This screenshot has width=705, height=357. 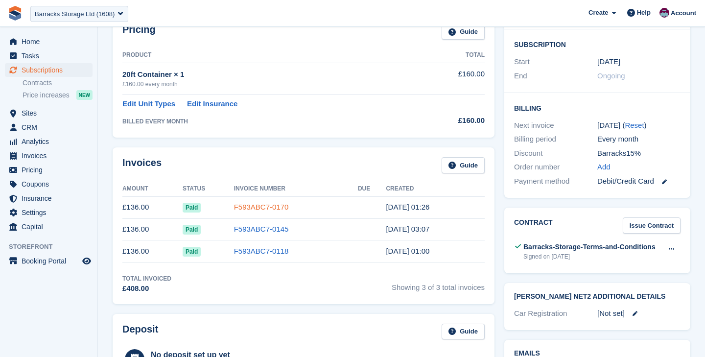 What do you see at coordinates (634, 125) in the screenshot?
I see `a: Reset` at bounding box center [634, 125].